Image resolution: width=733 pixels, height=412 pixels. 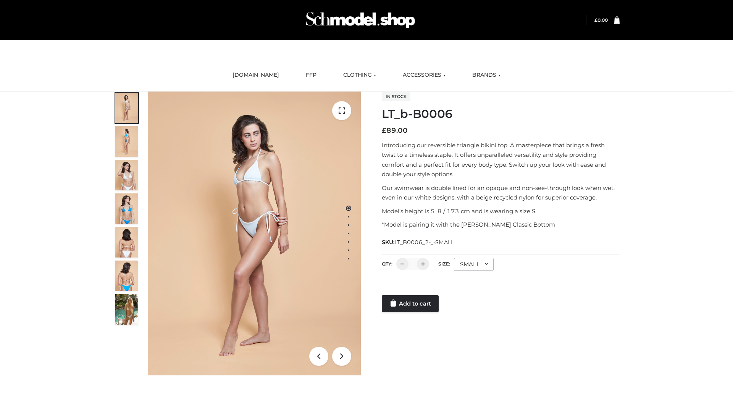 What do you see at coordinates (360, 75) in the screenshot?
I see `a: CLOTHING` at bounding box center [360, 75].